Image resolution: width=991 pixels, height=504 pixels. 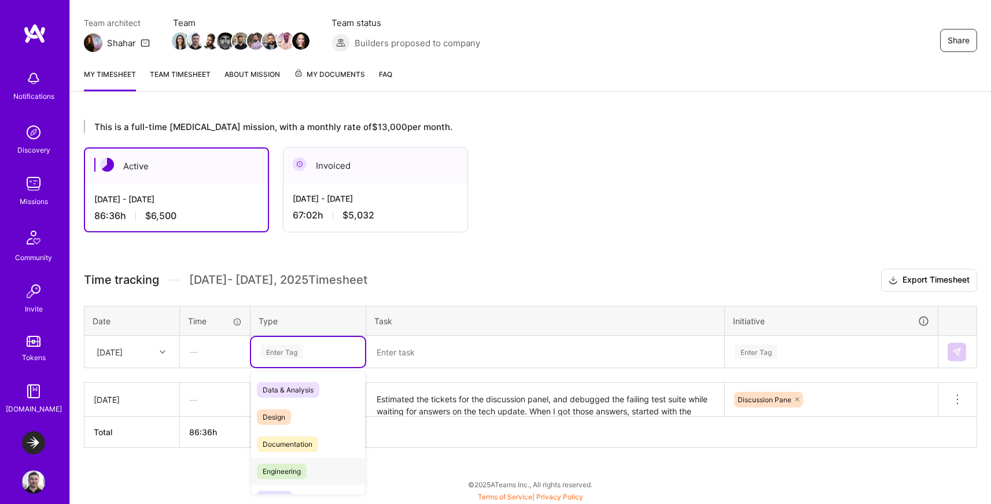 I want to click on div: Discovery, so click(x=34, y=150).